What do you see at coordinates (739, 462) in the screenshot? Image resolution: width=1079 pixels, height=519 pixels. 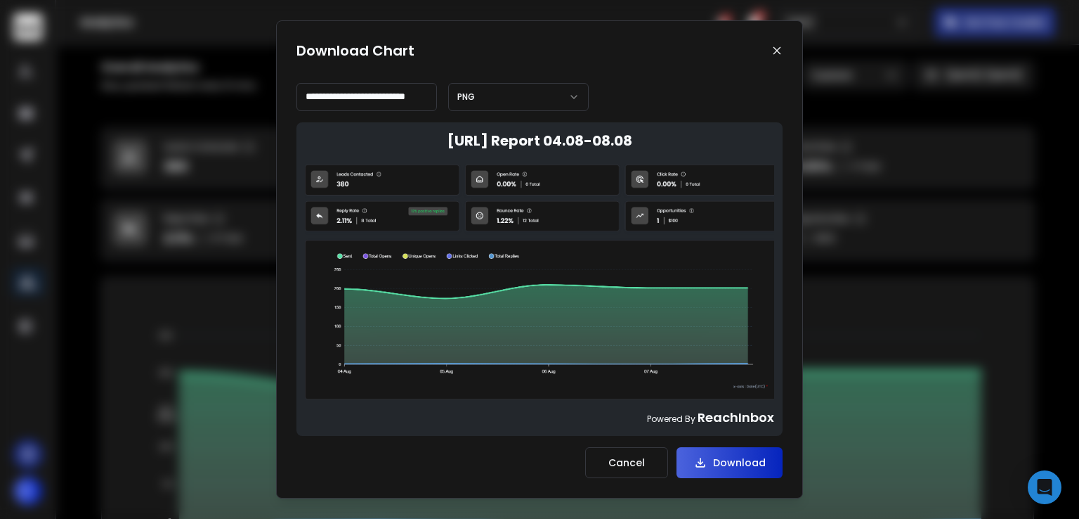 I see `p: Download` at bounding box center [739, 462].